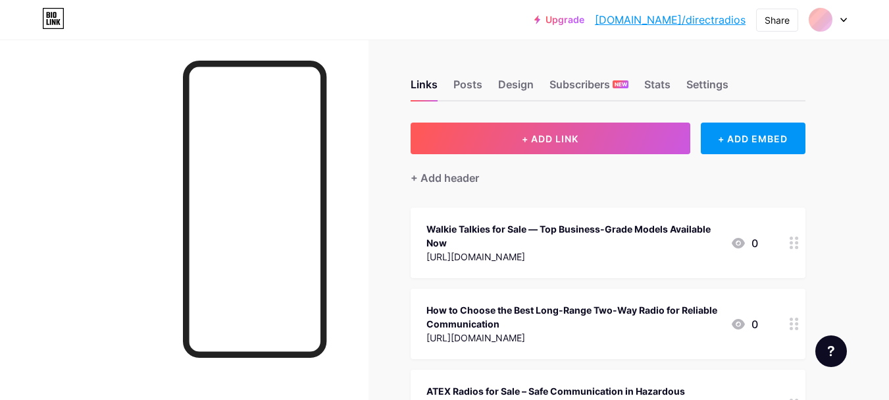 Image resolution: width=889 pixels, height=400 pixels. What do you see at coordinates (589, 88) in the screenshot?
I see `div: Subscribers` at bounding box center [589, 88].